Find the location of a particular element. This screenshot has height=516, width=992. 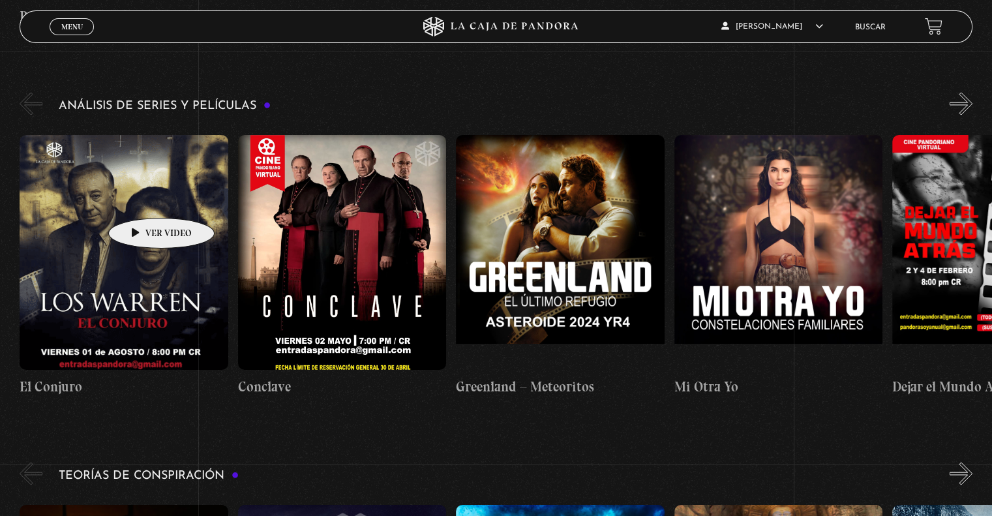

a: Buscar is located at coordinates (870, 27).